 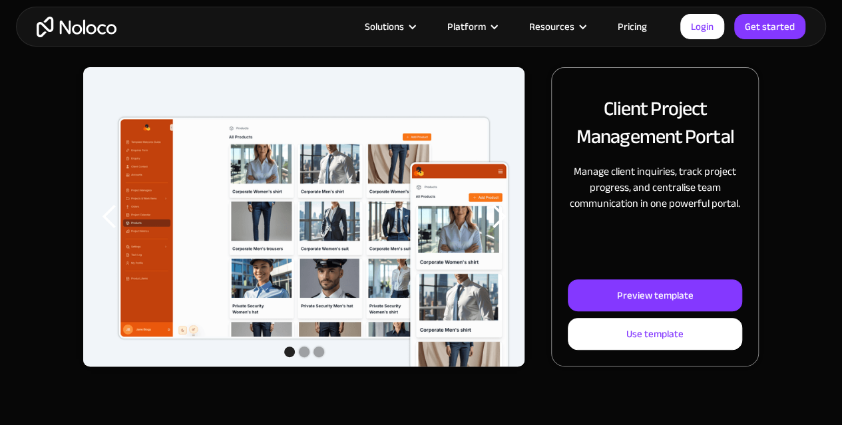 What do you see at coordinates (289, 352) in the screenshot?
I see `div: Show slide 1 of 3` at bounding box center [289, 352].